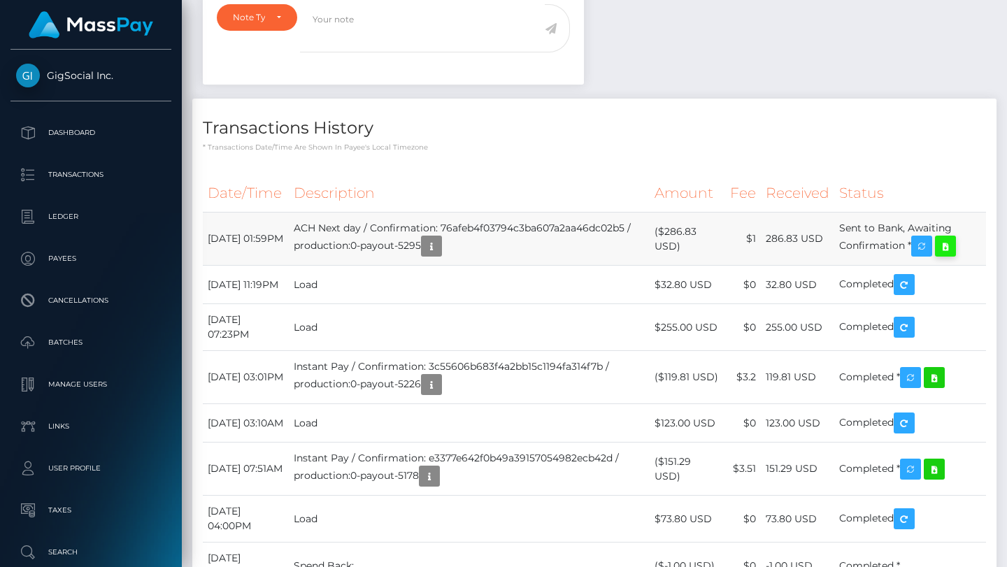 The image size is (1007, 567). I want to click on td: $123.00 USD, so click(687, 423).